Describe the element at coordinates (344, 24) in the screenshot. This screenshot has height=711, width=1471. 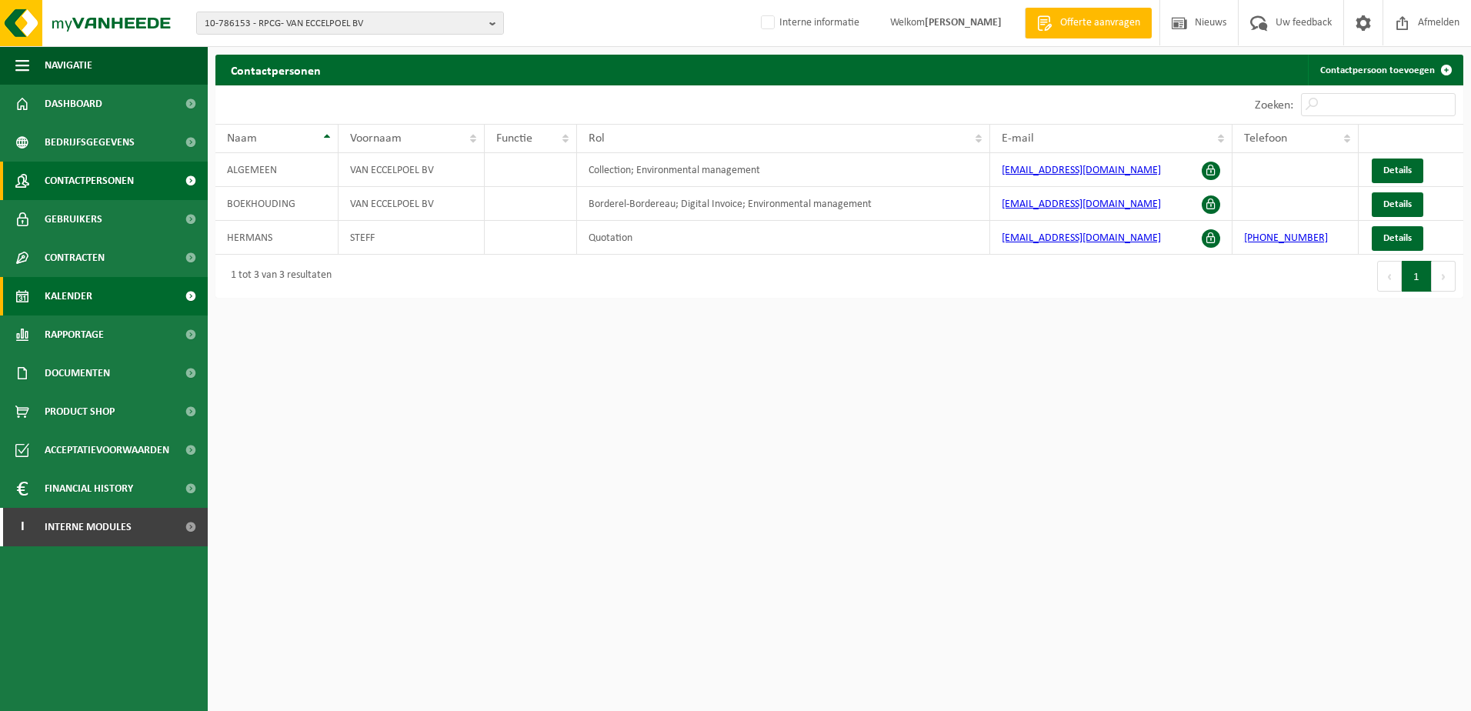
I see `span: 10-786153 - RPCG- VAN ECCELPOEL BV` at that location.